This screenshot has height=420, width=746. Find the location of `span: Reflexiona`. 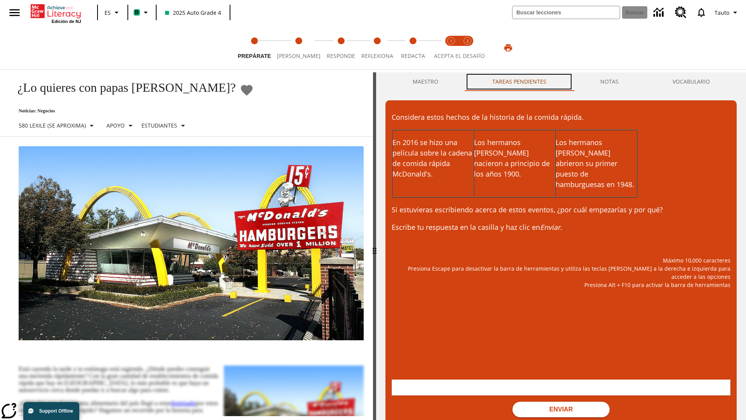

span: Reflexiona is located at coordinates (377, 56).